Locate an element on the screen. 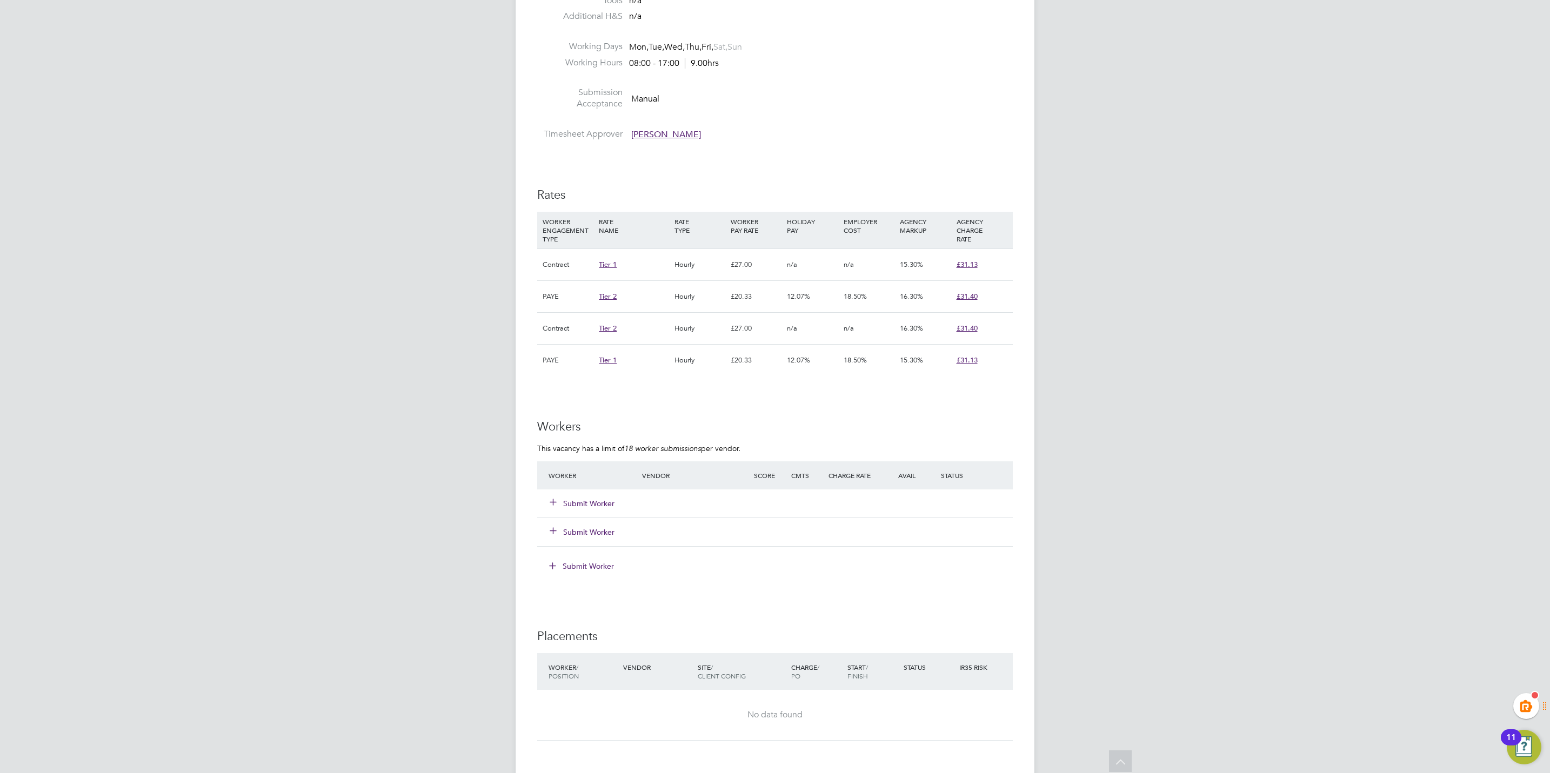  h3: Placements is located at coordinates (775, 637).